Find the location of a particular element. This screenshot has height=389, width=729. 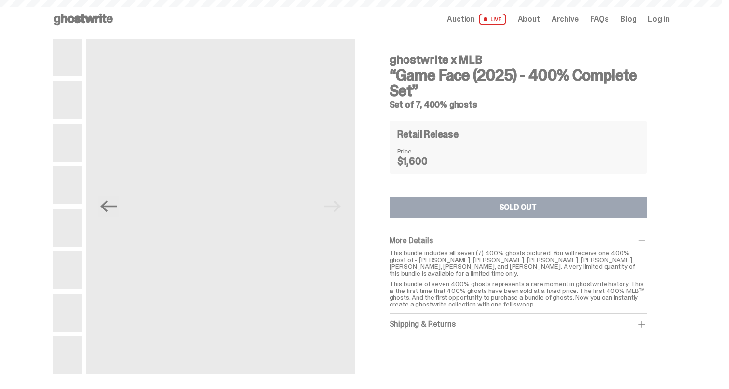

dd: $1,600 is located at coordinates (422, 161).